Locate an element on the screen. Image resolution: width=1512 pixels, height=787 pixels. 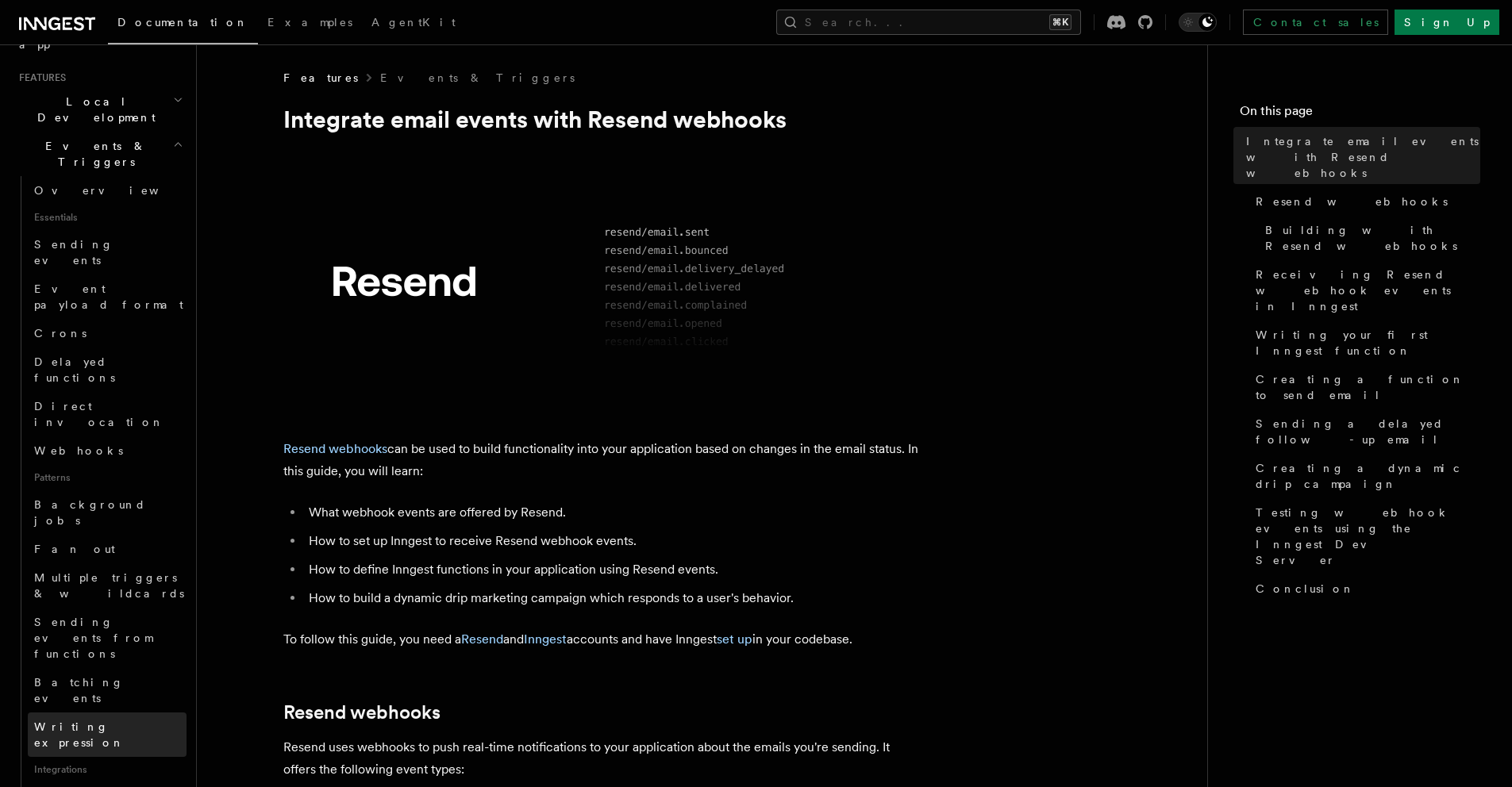
span: Receiving Resend webhook events in Inngest is located at coordinates (1368, 291).